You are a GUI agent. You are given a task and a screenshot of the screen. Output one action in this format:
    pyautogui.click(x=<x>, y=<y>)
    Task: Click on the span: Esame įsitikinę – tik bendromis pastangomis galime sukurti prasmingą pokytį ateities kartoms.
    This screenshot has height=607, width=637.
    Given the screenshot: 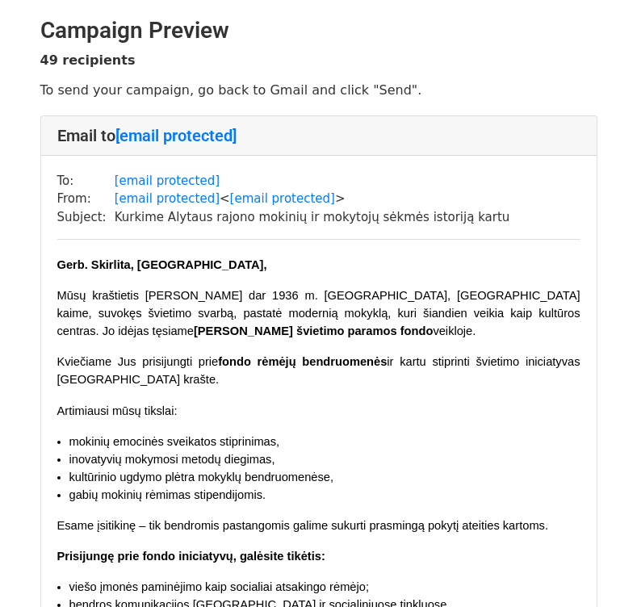 What is the action you would take?
    pyautogui.click(x=303, y=526)
    